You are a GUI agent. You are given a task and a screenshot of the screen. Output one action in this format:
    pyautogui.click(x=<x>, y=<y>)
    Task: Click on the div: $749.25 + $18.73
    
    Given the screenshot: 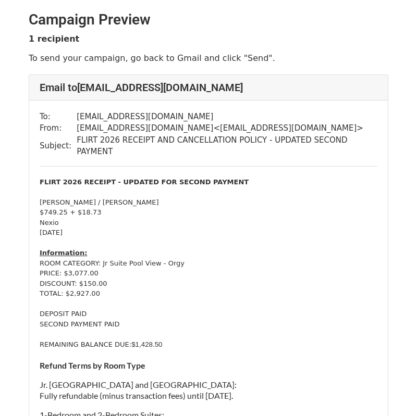 What is the action you would take?
    pyautogui.click(x=208, y=213)
    